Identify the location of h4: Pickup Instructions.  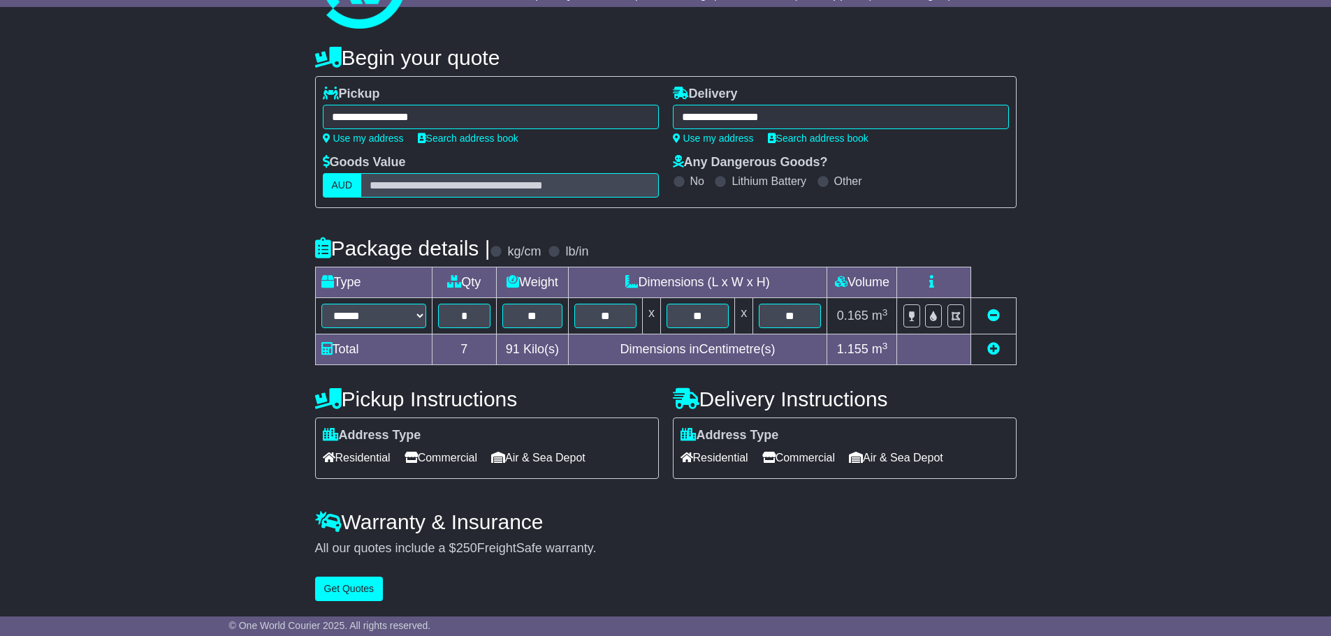
(487, 399).